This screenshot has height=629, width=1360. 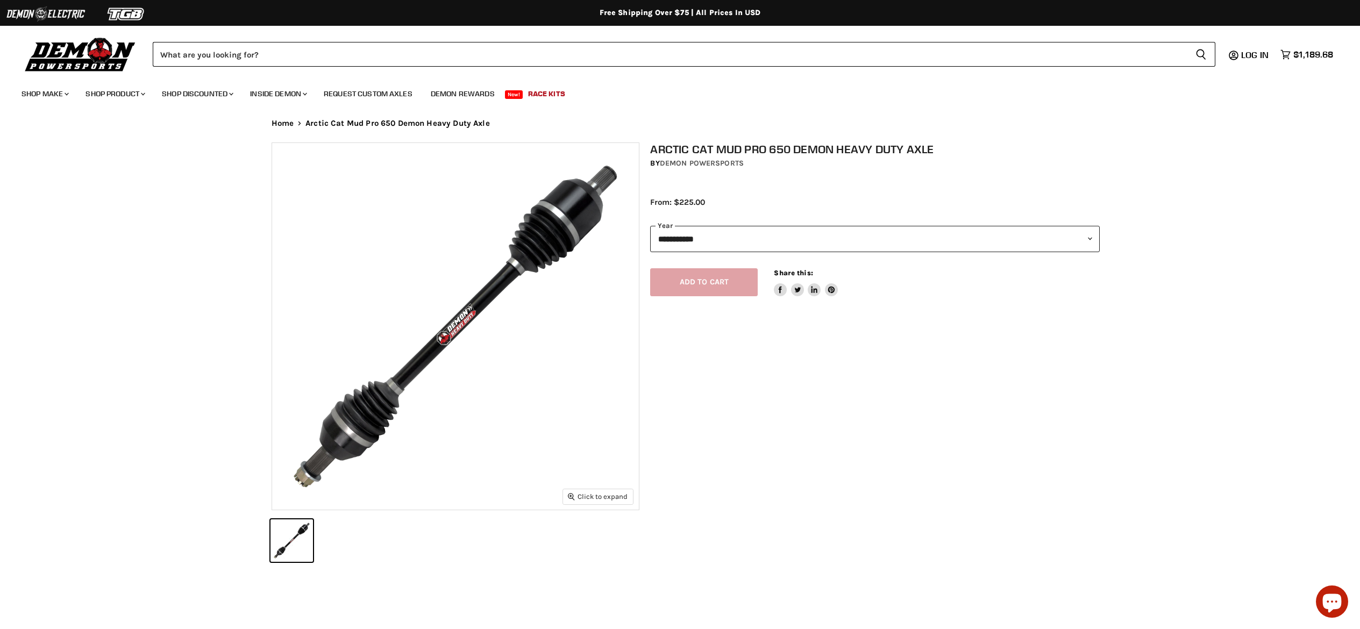 What do you see at coordinates (397, 123) in the screenshot?
I see `span: Arctic Cat Mud Pro 650 Demon Heavy Duty Axle` at bounding box center [397, 123].